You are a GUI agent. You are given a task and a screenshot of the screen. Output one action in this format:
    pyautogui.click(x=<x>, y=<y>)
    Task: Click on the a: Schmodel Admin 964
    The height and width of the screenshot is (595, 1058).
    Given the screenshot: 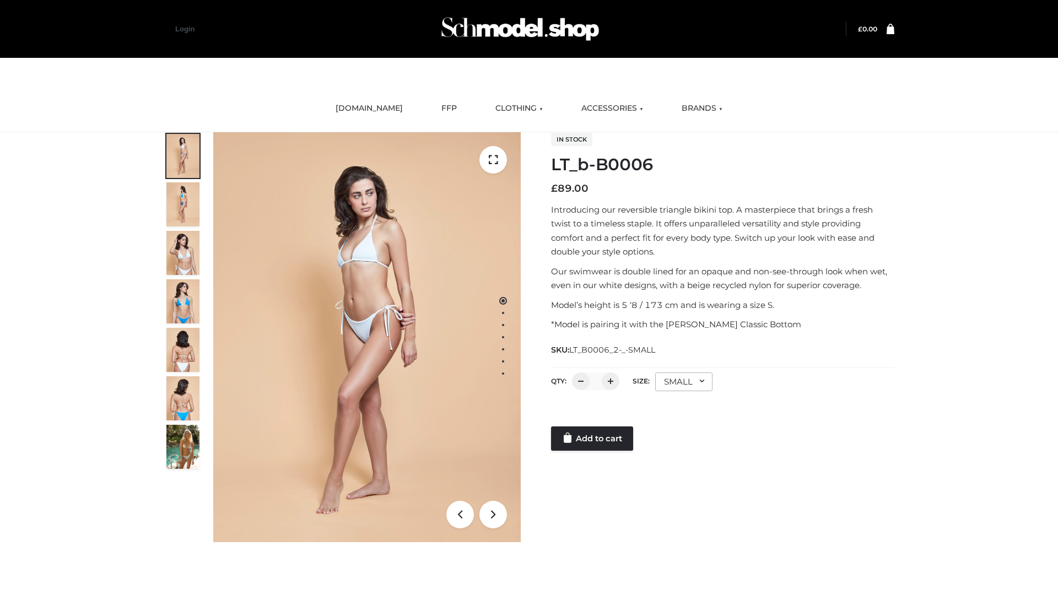 What is the action you would take?
    pyautogui.click(x=520, y=29)
    